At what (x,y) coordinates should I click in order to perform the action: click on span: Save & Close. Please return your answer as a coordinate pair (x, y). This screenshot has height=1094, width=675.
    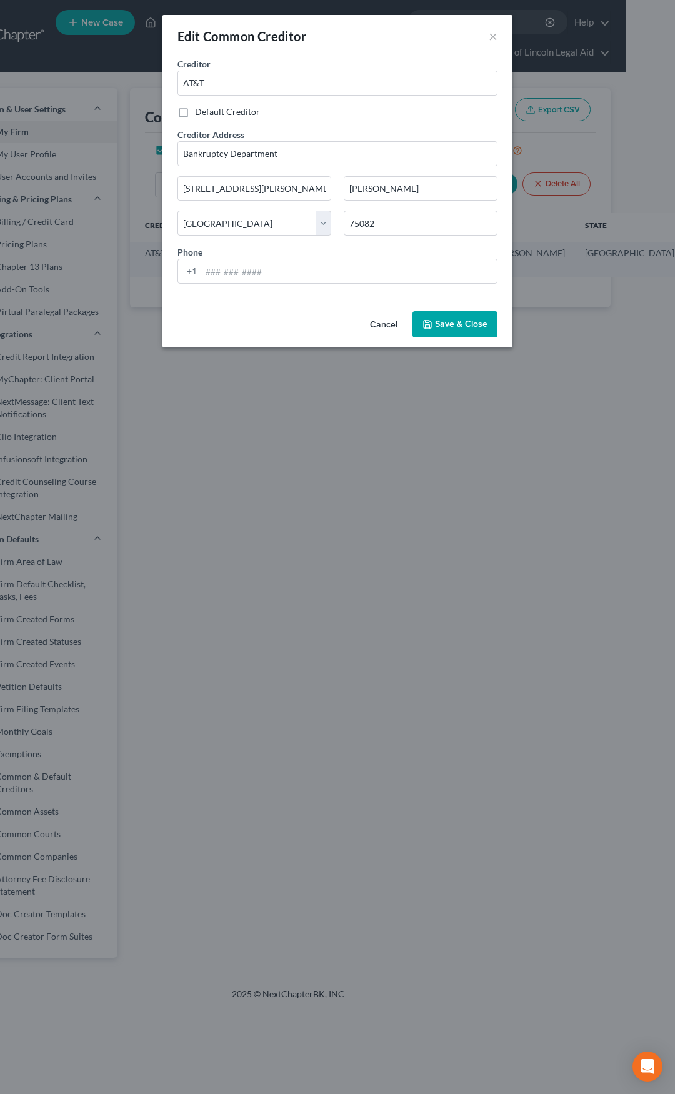
    Looking at the image, I should click on (461, 324).